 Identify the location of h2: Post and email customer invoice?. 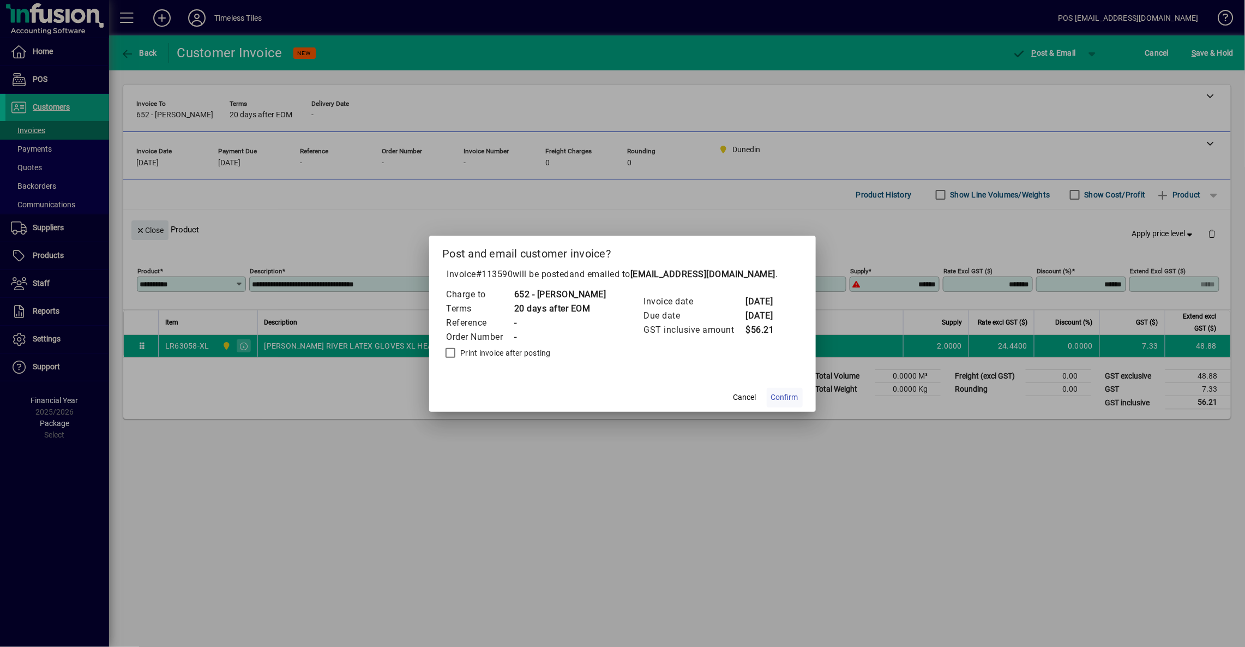
(622, 251).